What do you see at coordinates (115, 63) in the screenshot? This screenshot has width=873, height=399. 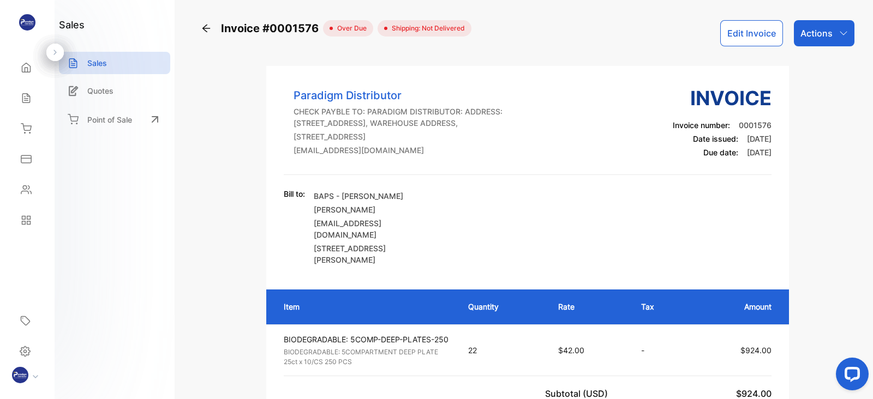 I see `a: Sales` at bounding box center [115, 63].